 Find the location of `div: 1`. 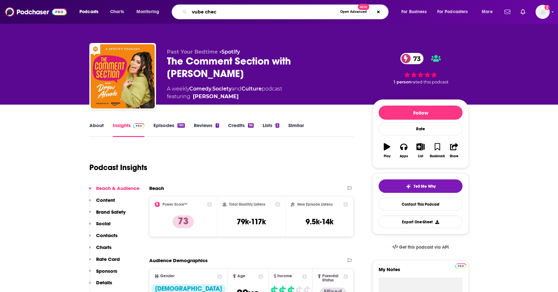

div: 1 is located at coordinates (217, 125).